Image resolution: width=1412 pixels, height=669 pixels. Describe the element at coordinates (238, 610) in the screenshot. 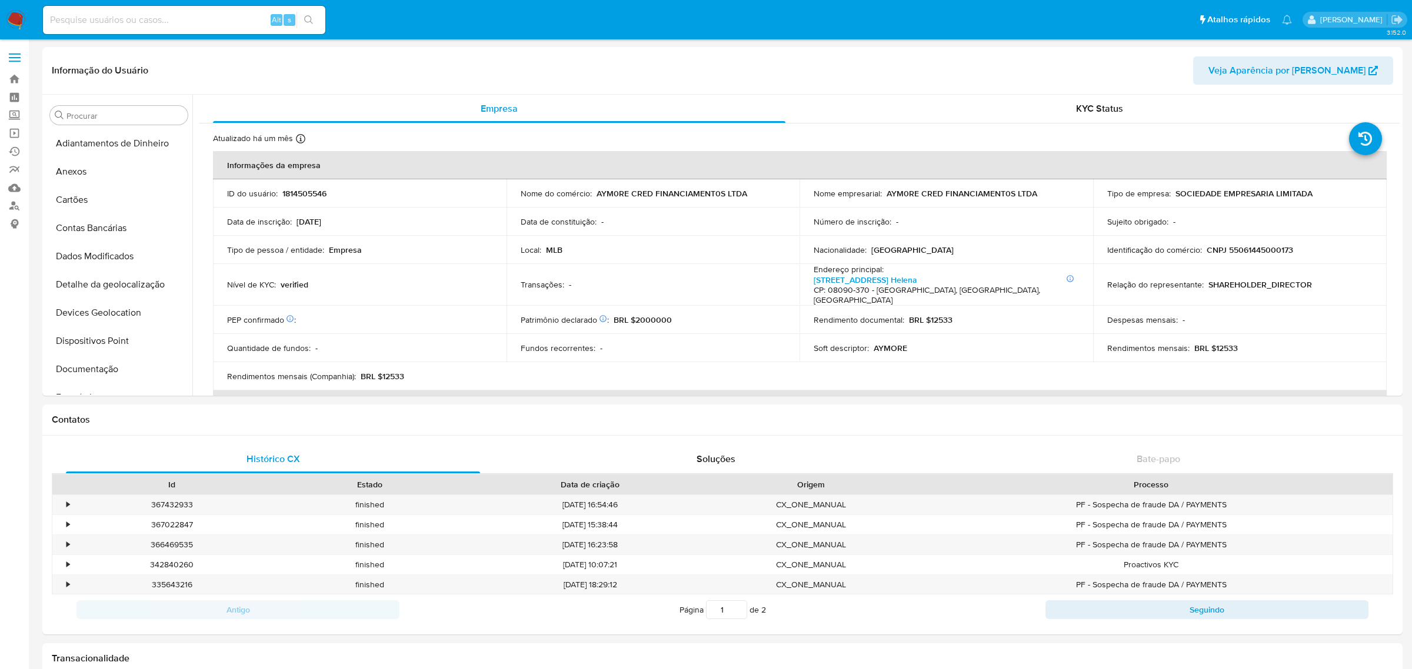

I see `button: Antigo` at that location.